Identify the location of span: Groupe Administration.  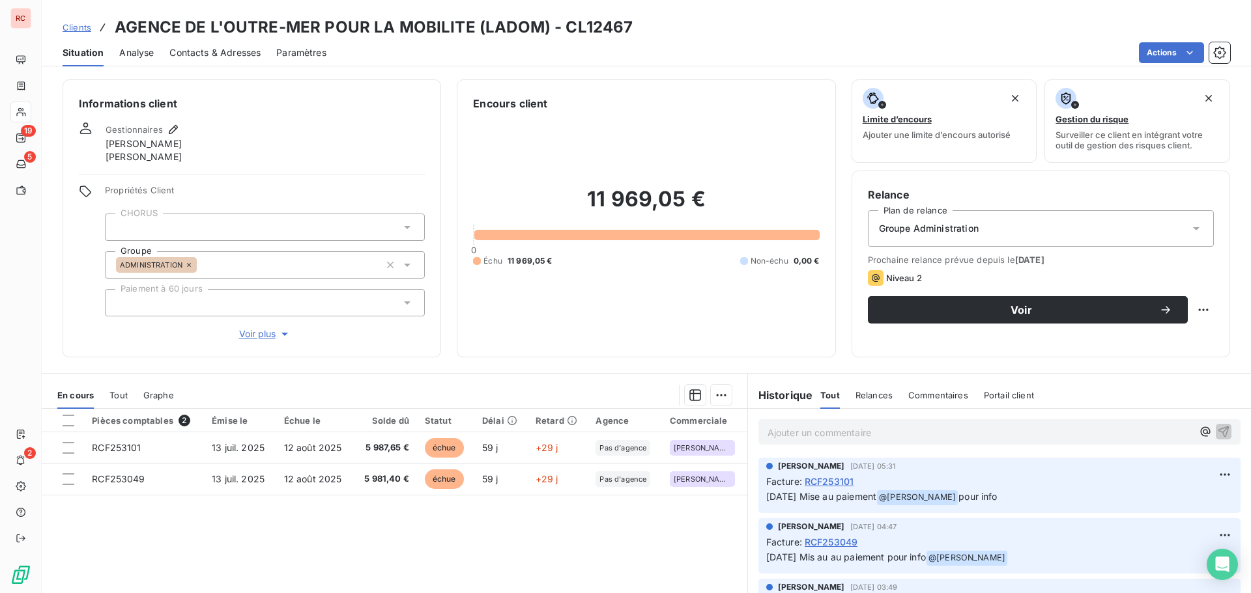
(928, 229).